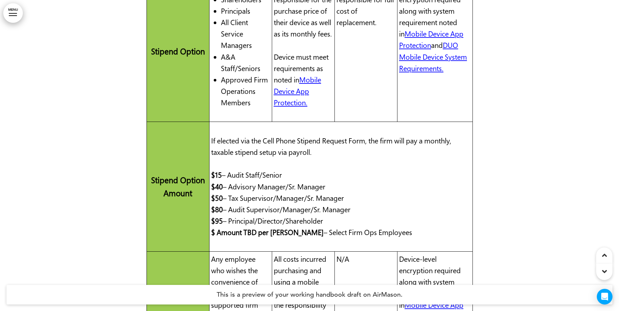  I want to click on strong: Stipend Option, so click(178, 51).